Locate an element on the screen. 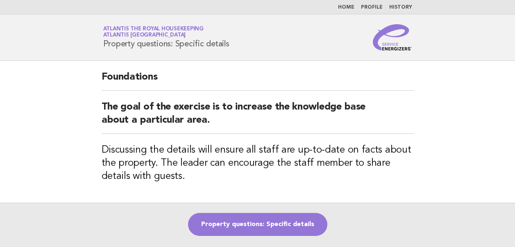 The height and width of the screenshot is (247, 515). a: Property questions: Specific details is located at coordinates (258, 224).